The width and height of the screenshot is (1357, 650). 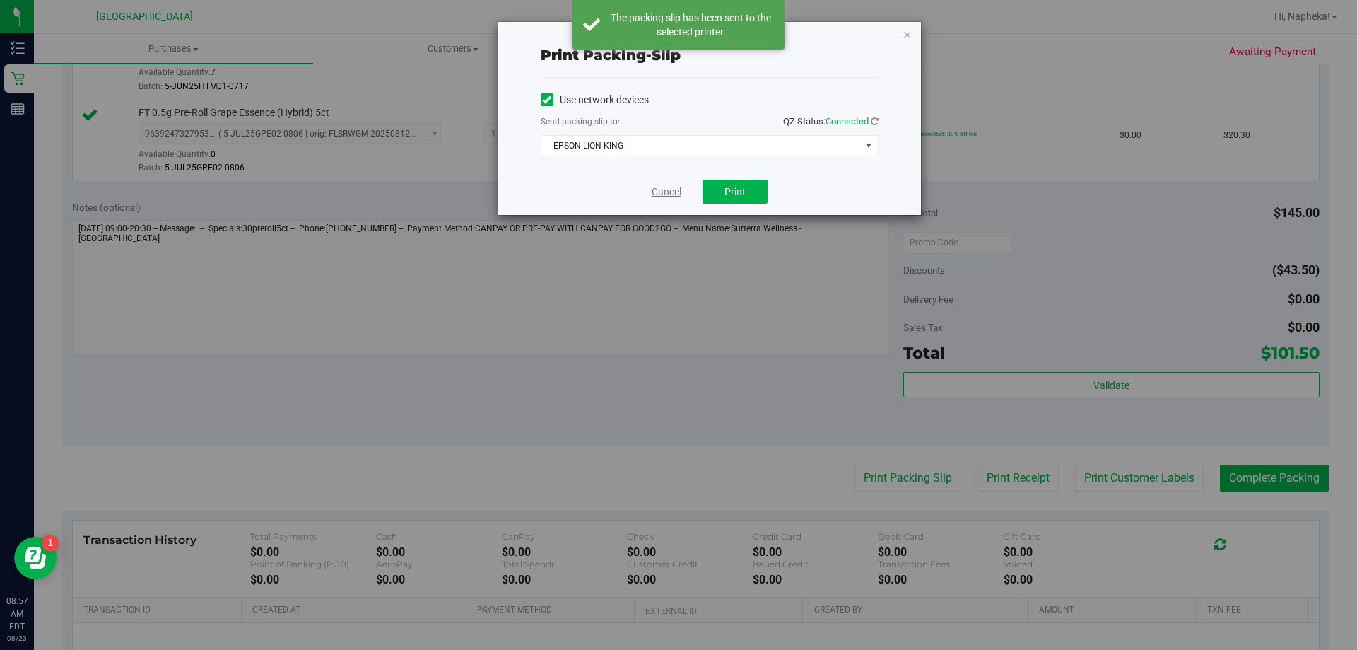 I want to click on span: Connected, so click(x=847, y=121).